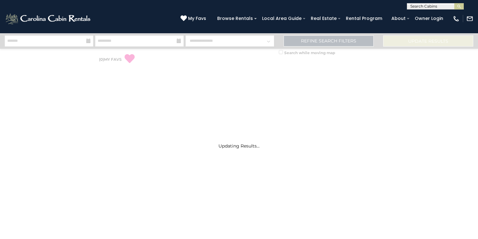 The height and width of the screenshot is (239, 478). Describe the element at coordinates (194, 19) in the screenshot. I see `a: My Favs` at that location.